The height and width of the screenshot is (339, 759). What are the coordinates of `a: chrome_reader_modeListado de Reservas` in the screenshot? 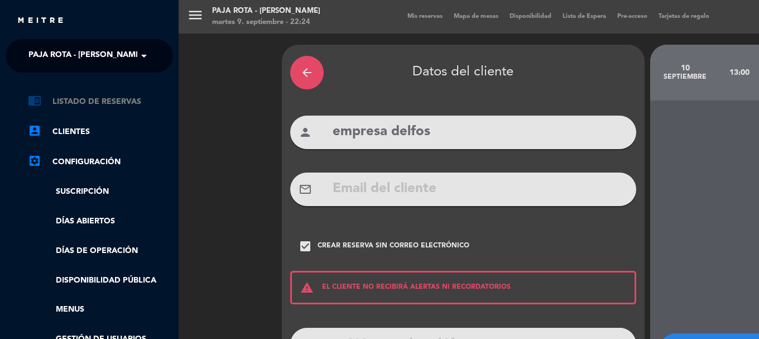 It's located at (101, 102).